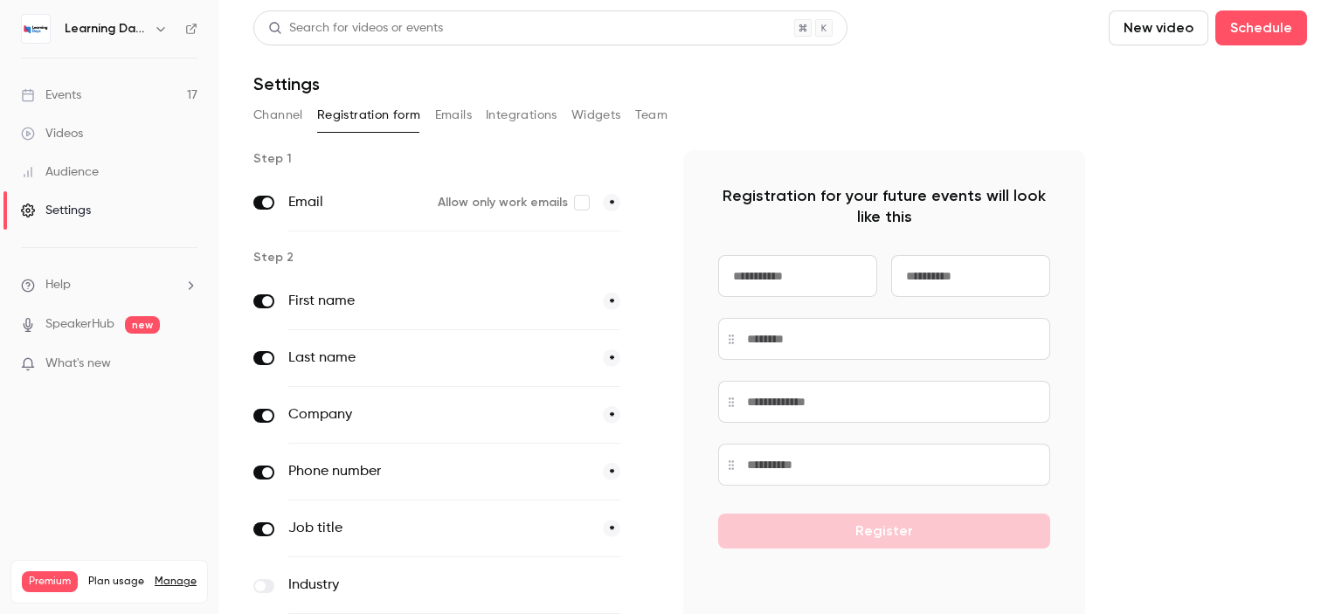 The height and width of the screenshot is (614, 1342). I want to click on img: tab_domain_overview_orange.svg, so click(78, 108).